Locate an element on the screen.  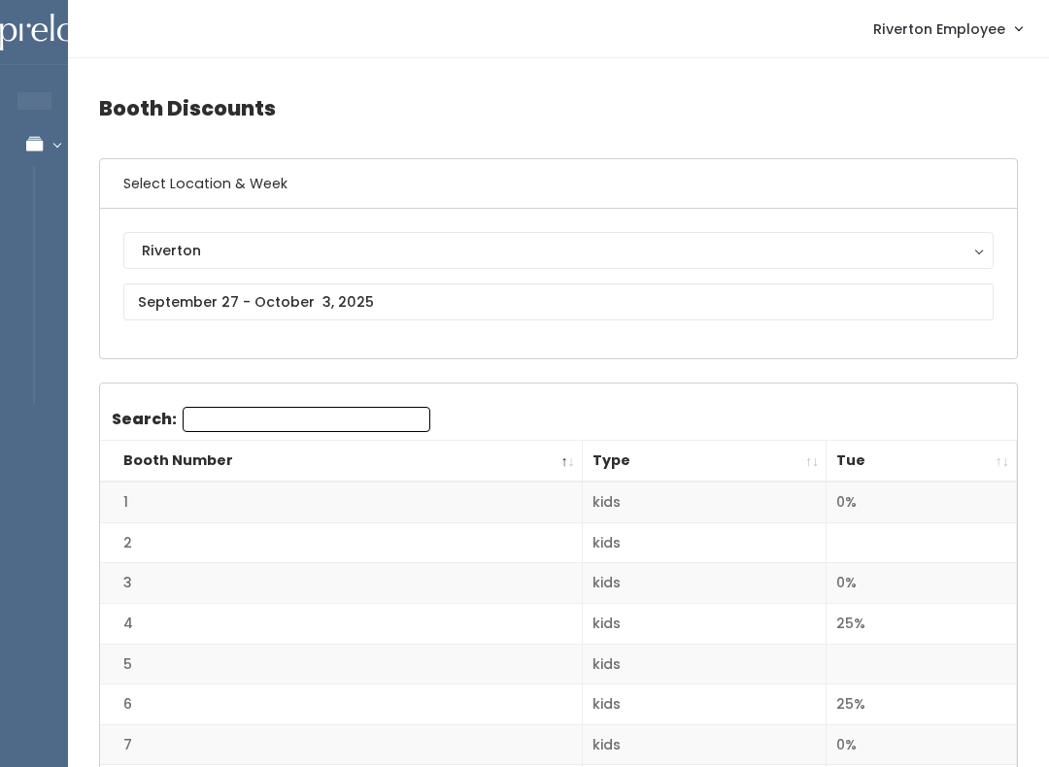
td: 5 is located at coordinates (341, 664).